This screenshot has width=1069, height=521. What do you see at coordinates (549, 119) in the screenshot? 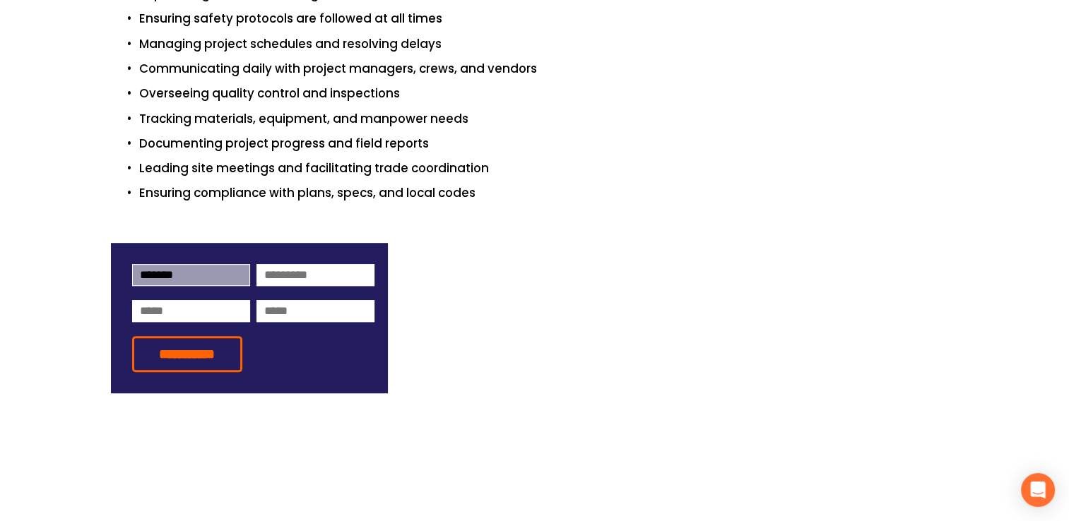
I see `p: Tracking materials, equipment, and manpower needs` at bounding box center [549, 119].